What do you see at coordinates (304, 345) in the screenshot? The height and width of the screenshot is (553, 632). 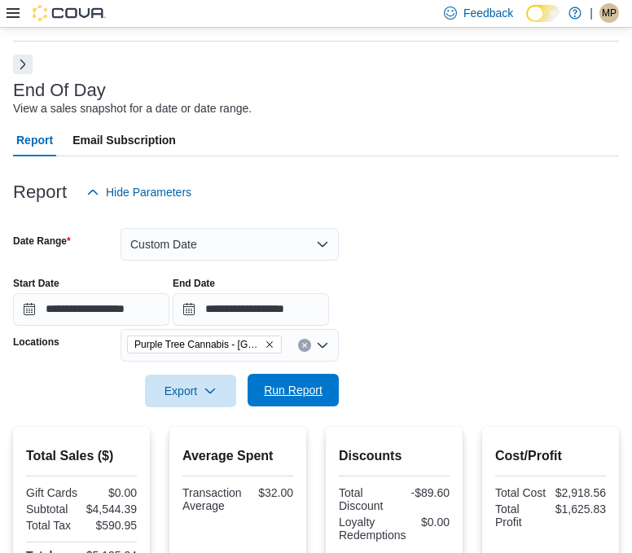 I see `button: Clear input` at bounding box center [304, 345].